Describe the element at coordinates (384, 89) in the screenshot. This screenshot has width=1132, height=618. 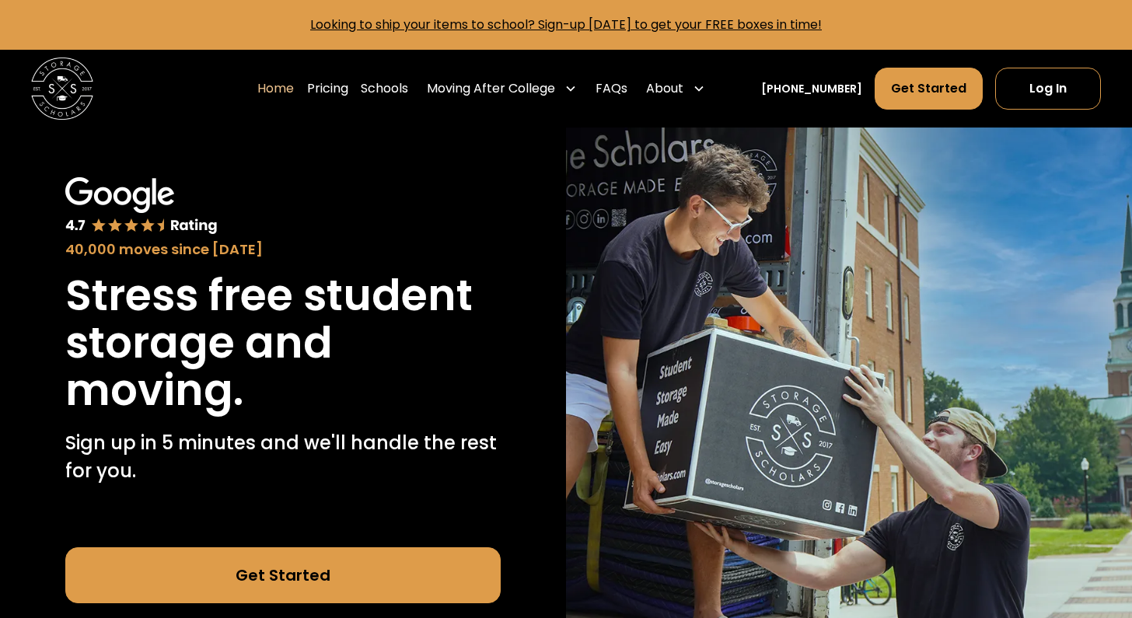
I see `a: Schools` at that location.